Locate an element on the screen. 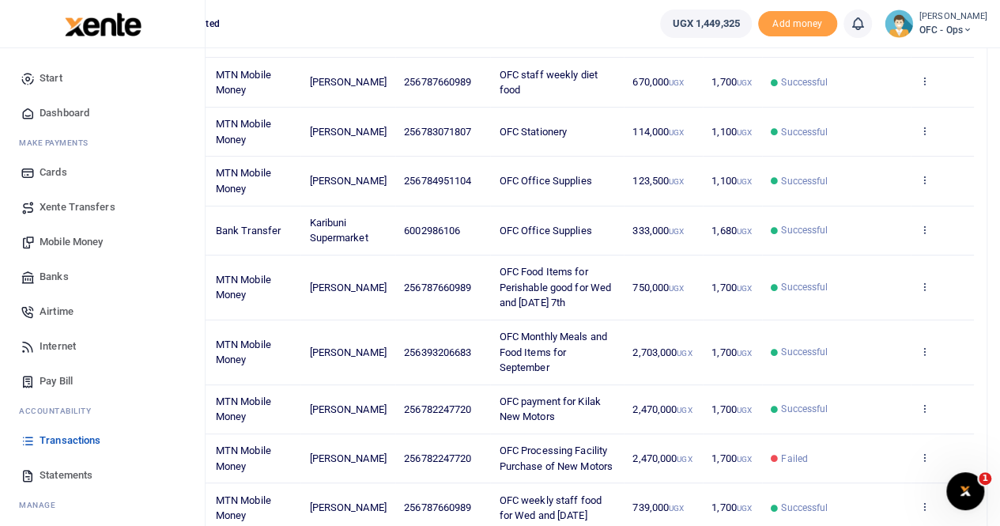 This screenshot has height=526, width=1000. span: ake Payments is located at coordinates (58, 142).